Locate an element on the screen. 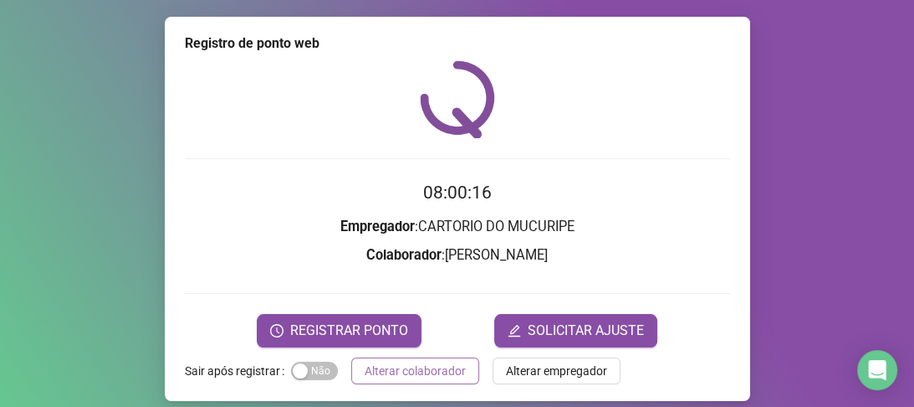 This screenshot has height=407, width=914. button: Alterar colaborador is located at coordinates (415, 371).